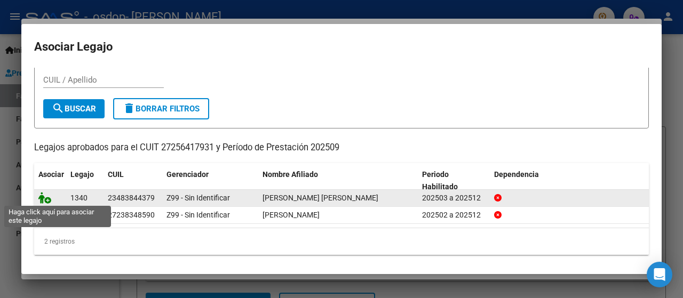  Describe the element at coordinates (131, 215) in the screenshot. I see `div: 27238348590` at that location.